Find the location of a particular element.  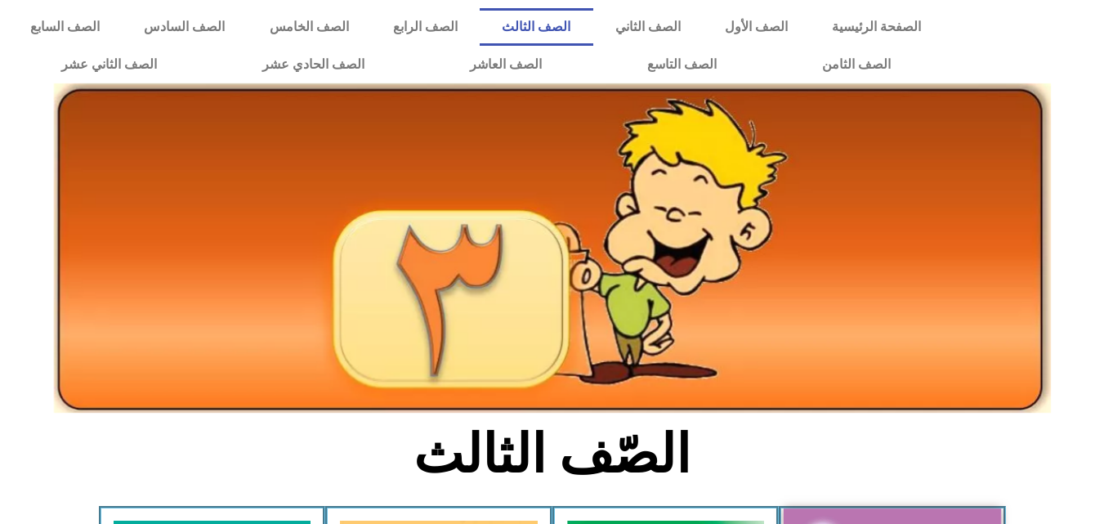

a: الصف الثالث is located at coordinates (536, 27).